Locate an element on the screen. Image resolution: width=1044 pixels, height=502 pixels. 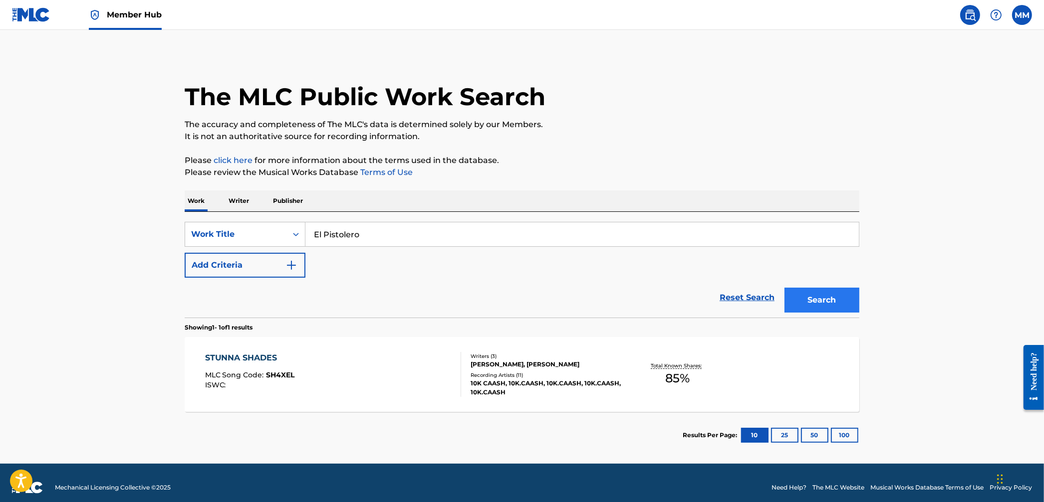
p: Work is located at coordinates (196, 201).